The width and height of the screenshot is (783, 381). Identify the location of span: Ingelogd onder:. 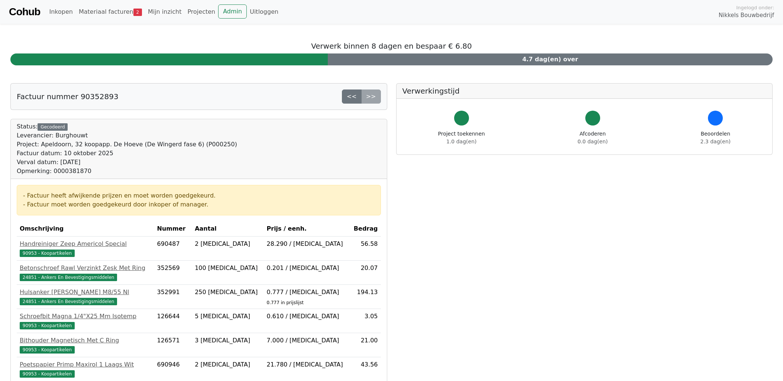
(755, 7).